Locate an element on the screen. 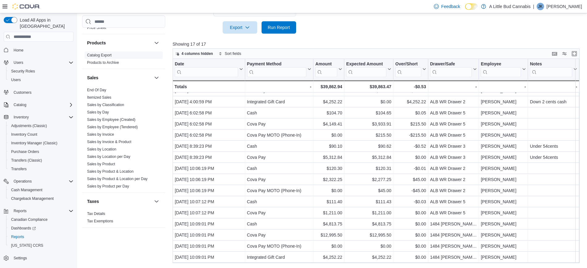 Image resolution: width=587 pixels, height=268 pixels. button: Enter fullscreen is located at coordinates (574, 54).